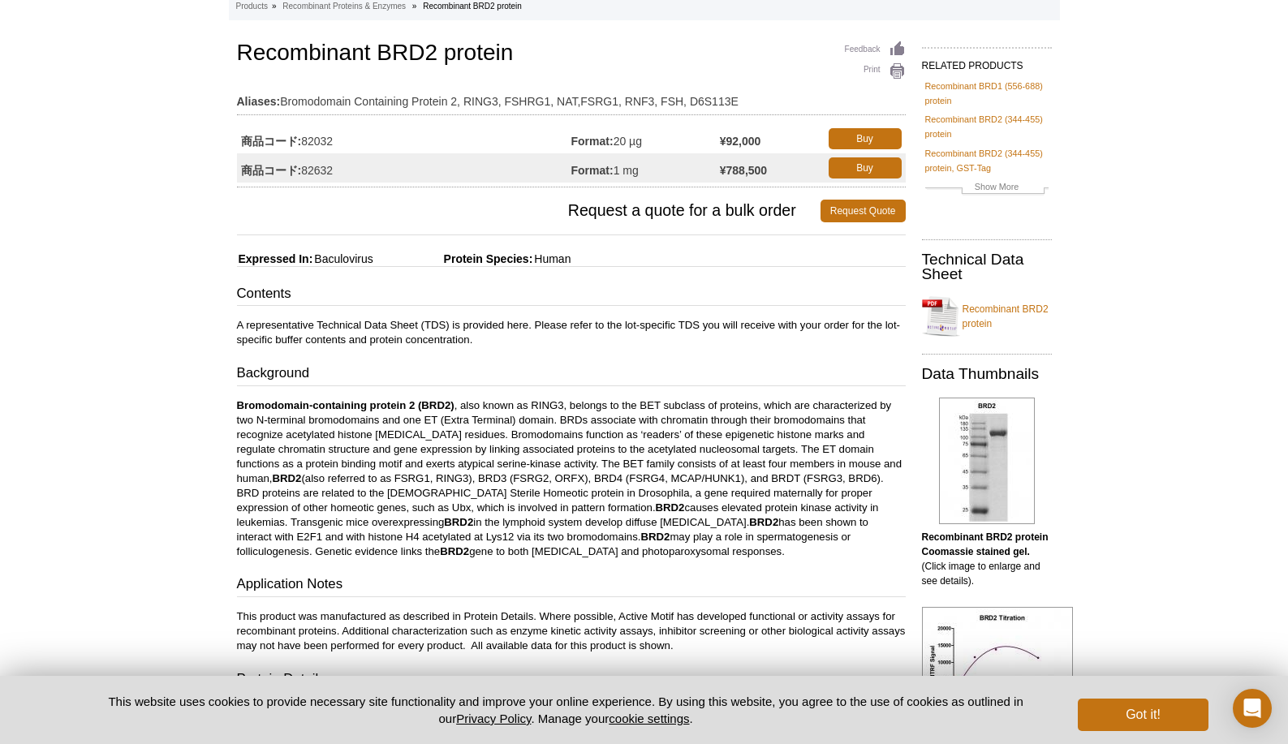  Describe the element at coordinates (740, 141) in the screenshot. I see `strong: ¥92,000` at that location.